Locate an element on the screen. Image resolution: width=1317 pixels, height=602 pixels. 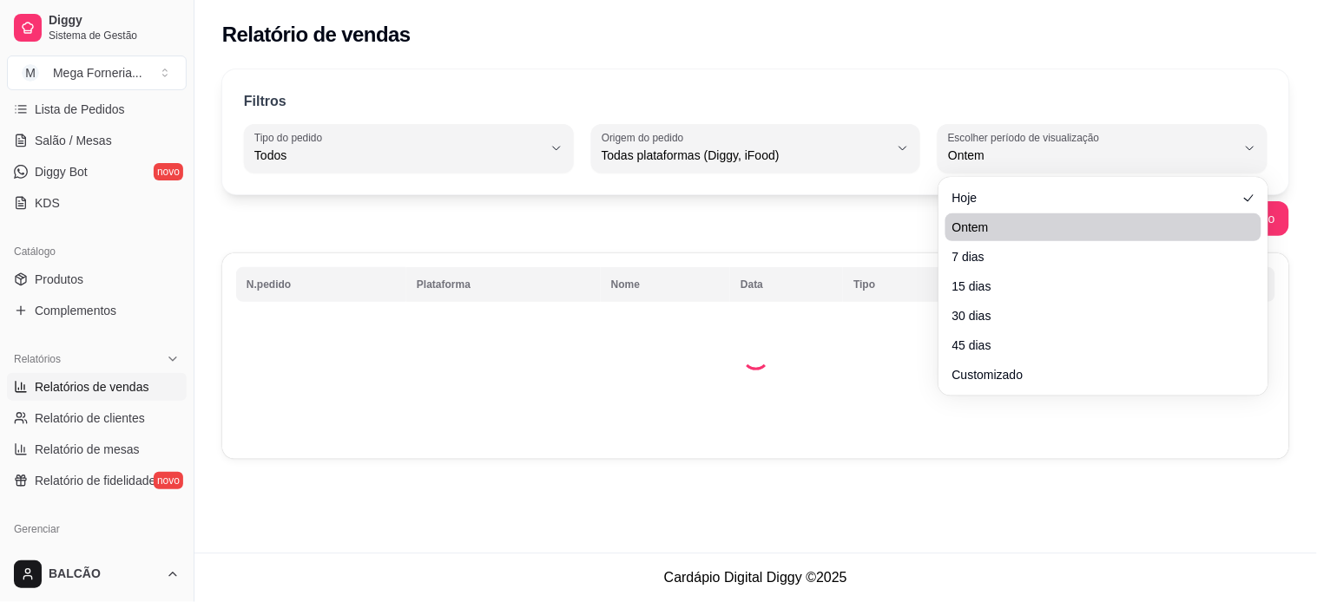
span: Todas plataformas (Diggy, iFood) is located at coordinates (746, 155).